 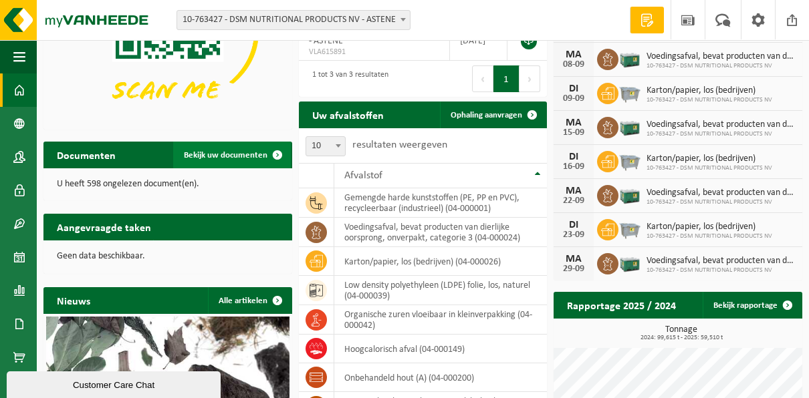 I want to click on td: low density polyethyleen (LDPE) folie, los, naturel (04-000039), so click(x=441, y=291).